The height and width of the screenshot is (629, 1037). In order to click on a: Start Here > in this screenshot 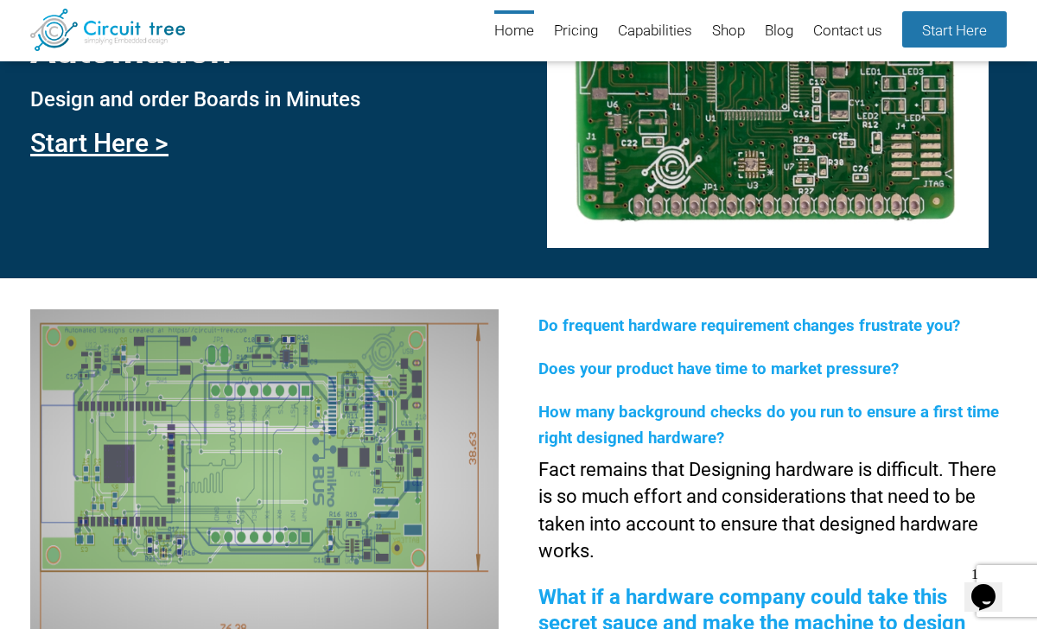, I will do `click(99, 143)`.